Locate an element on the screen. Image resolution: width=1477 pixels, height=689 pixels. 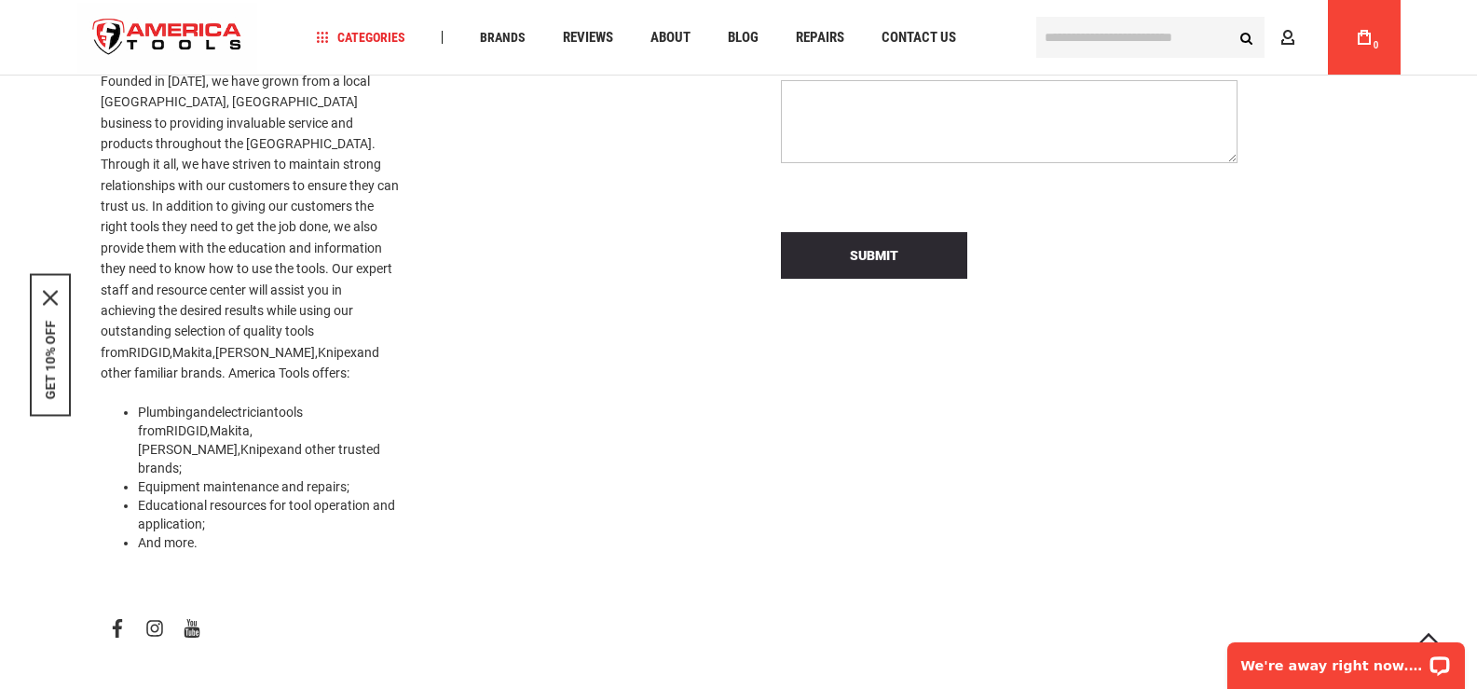
span: 0 is located at coordinates (1376, 45).